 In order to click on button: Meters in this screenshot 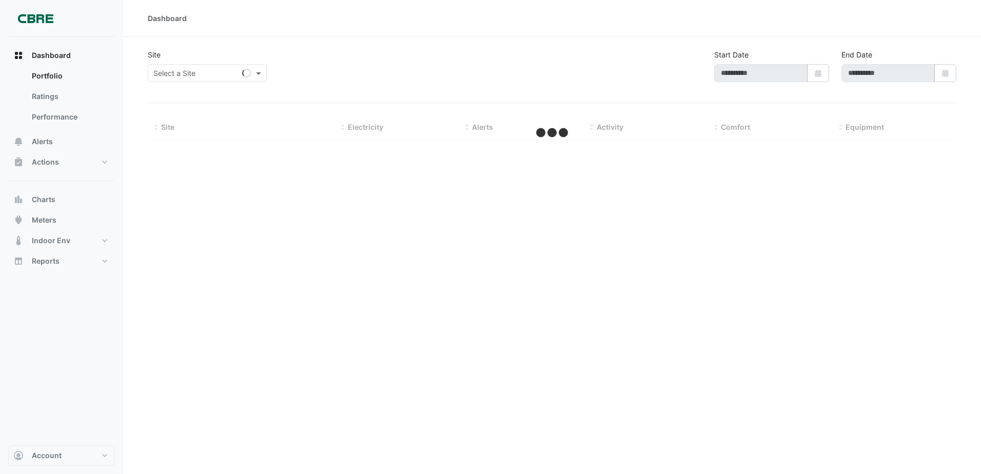, I will do `click(62, 220)`.